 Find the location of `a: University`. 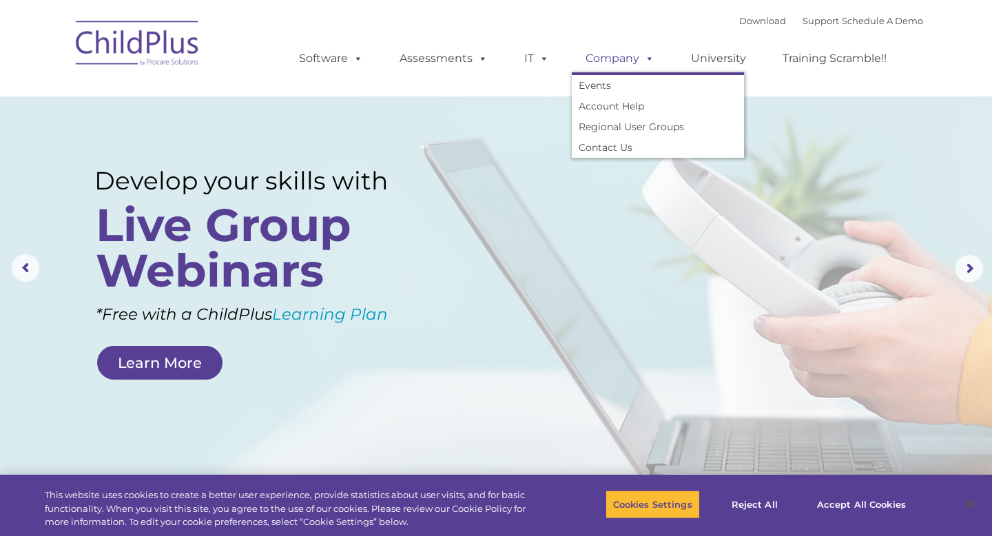

a: University is located at coordinates (718, 59).